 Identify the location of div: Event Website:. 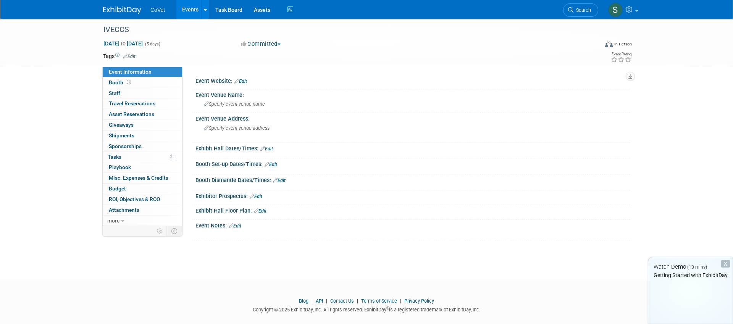
(413, 80).